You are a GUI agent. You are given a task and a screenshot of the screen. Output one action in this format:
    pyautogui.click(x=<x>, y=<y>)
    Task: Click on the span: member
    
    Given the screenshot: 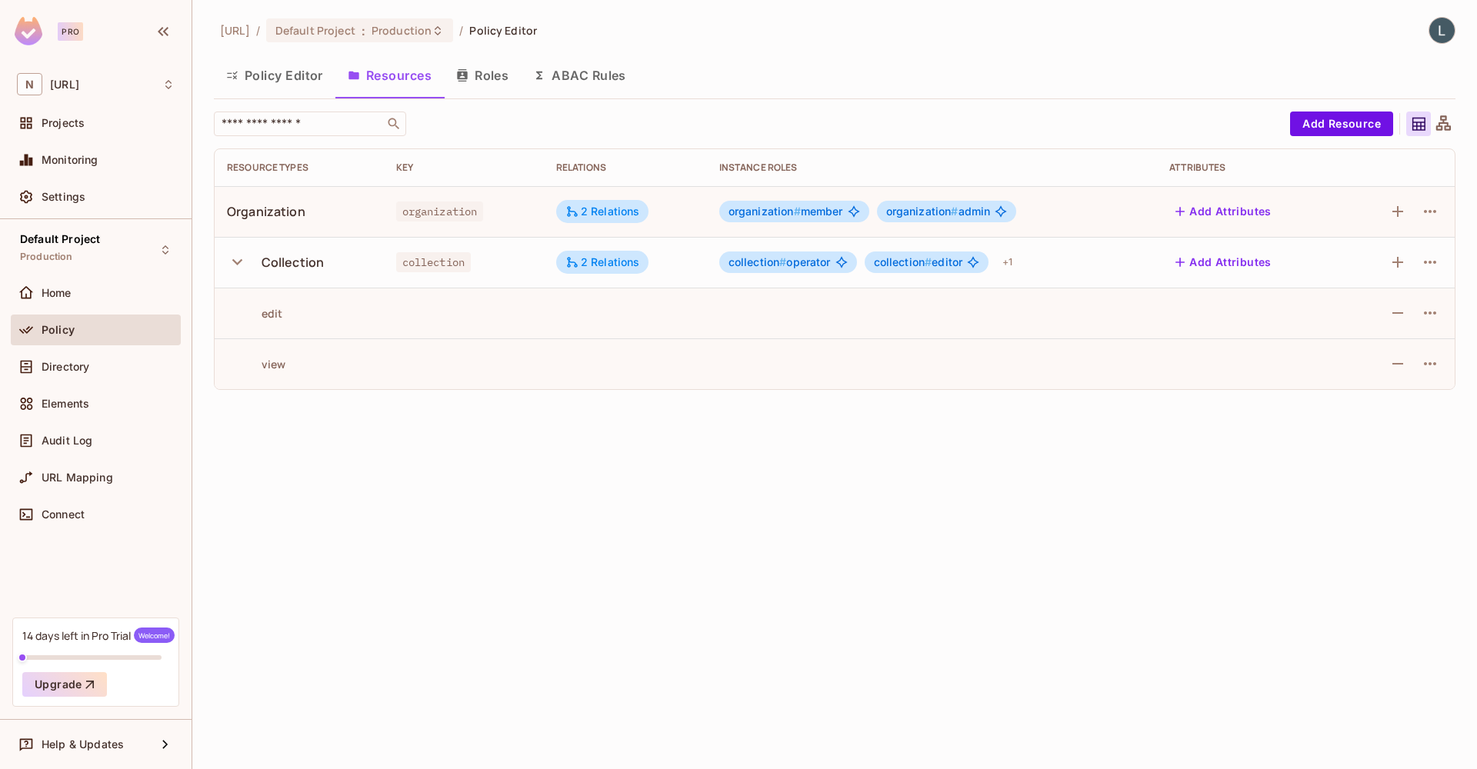 What is the action you would take?
    pyautogui.click(x=785, y=212)
    